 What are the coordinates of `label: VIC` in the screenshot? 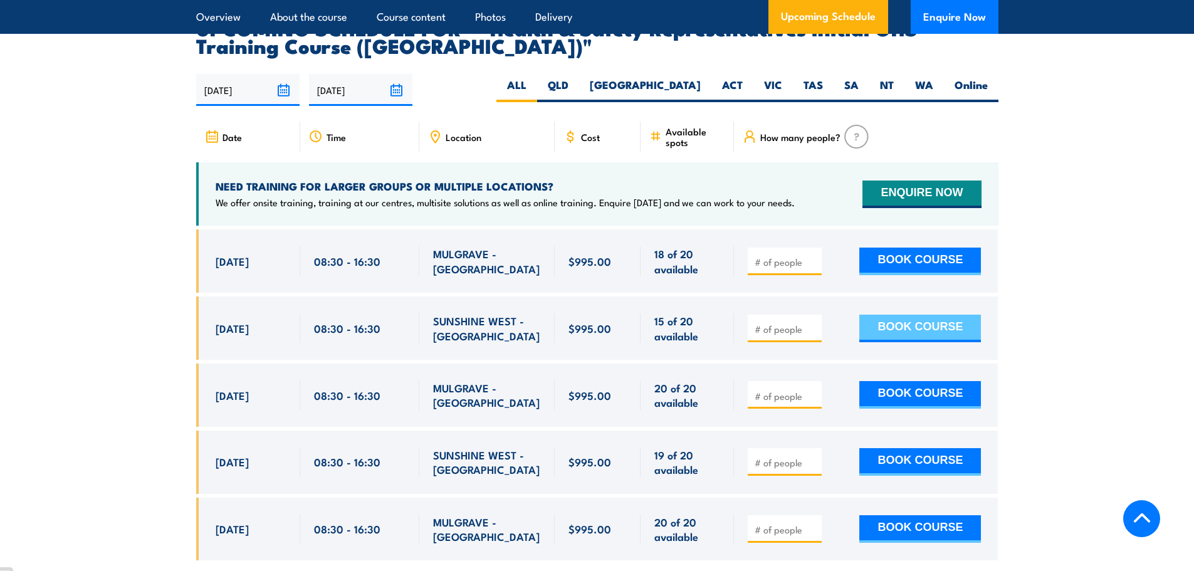 It's located at (773, 90).